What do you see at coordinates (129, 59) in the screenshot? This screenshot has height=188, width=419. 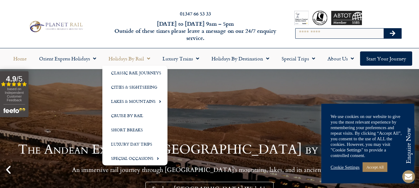 I see `a: Holidays by Rail` at bounding box center [129, 59].